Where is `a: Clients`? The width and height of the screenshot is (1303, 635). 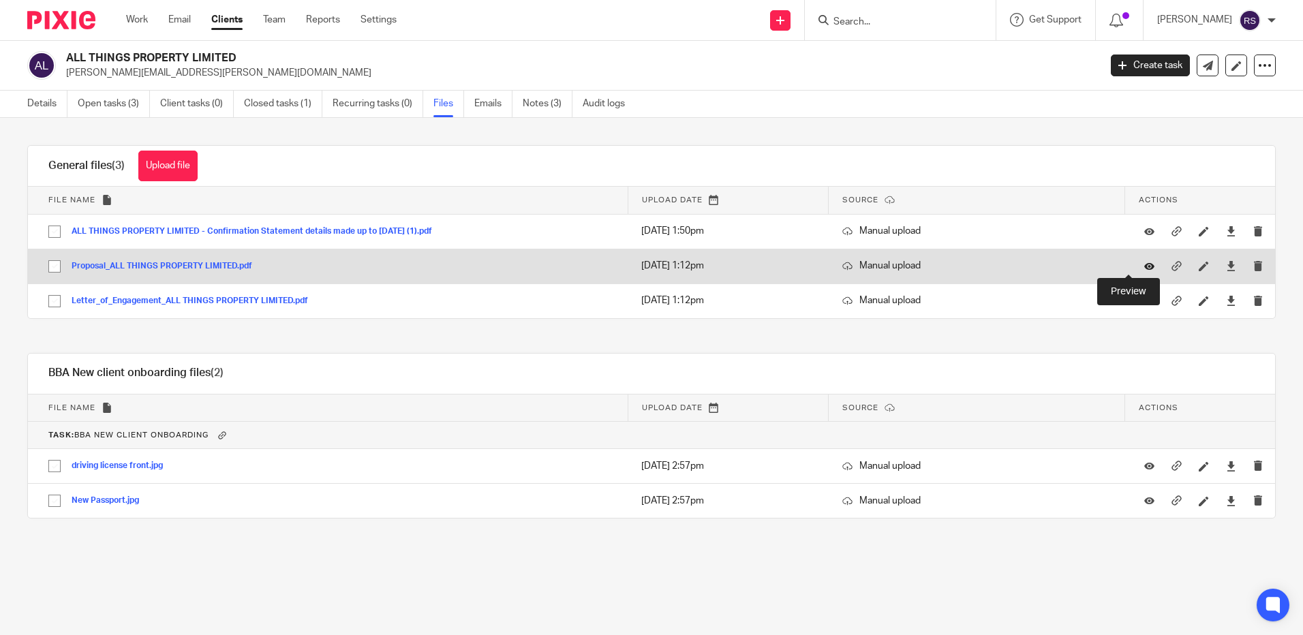 a: Clients is located at coordinates (227, 20).